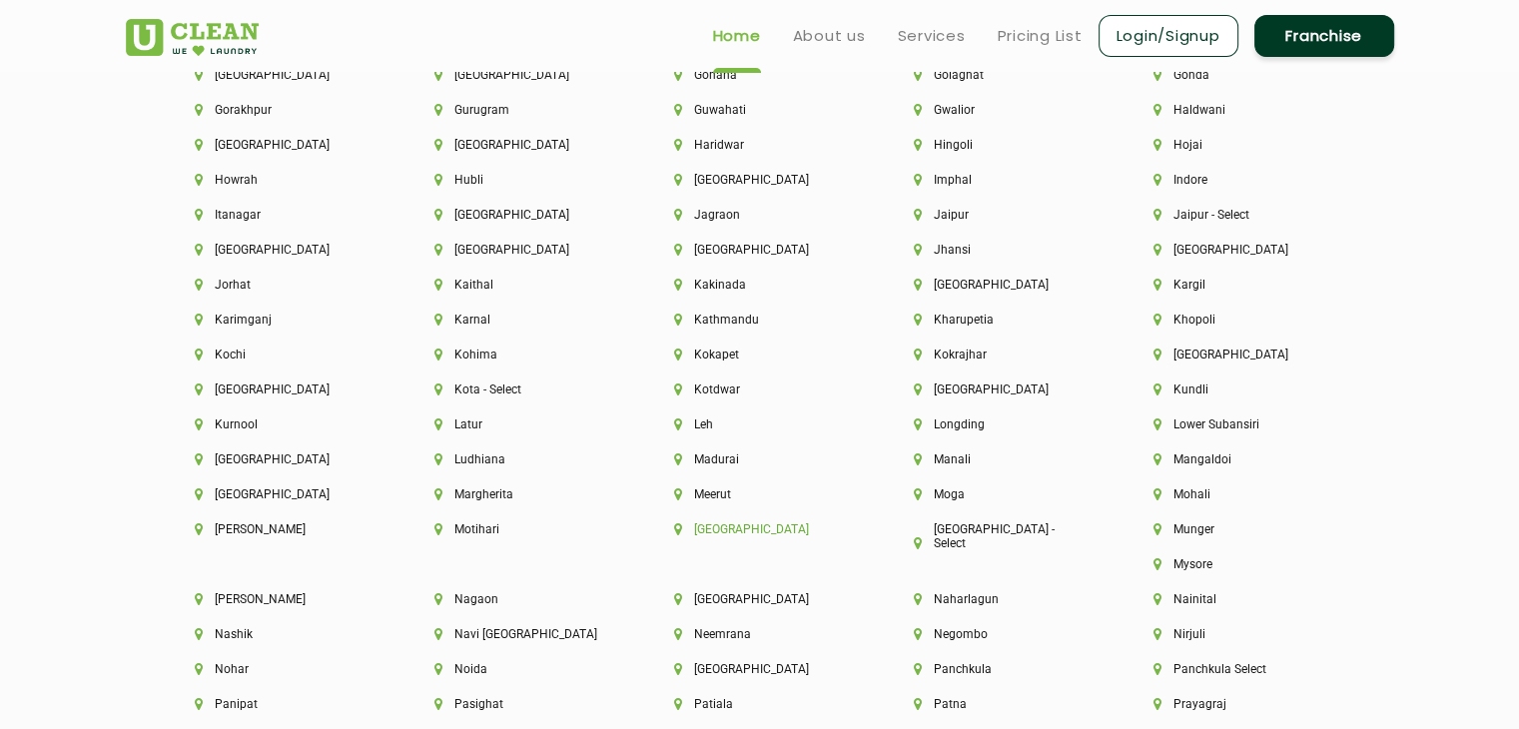  I want to click on li: Pasighat, so click(520, 704).